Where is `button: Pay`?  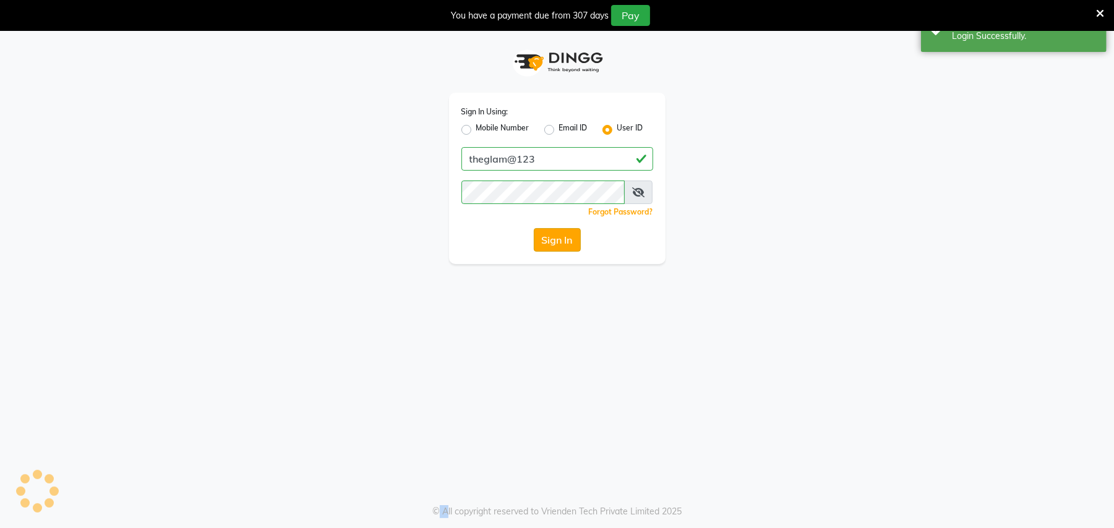 button: Pay is located at coordinates (630, 15).